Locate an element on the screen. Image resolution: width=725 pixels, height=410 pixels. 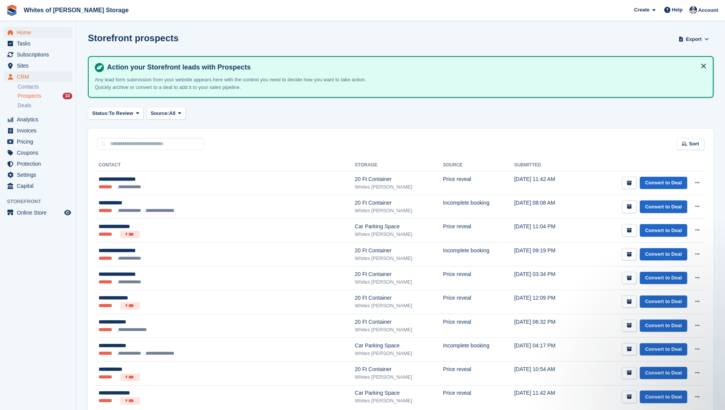
span: Analytics is located at coordinates (40, 120).